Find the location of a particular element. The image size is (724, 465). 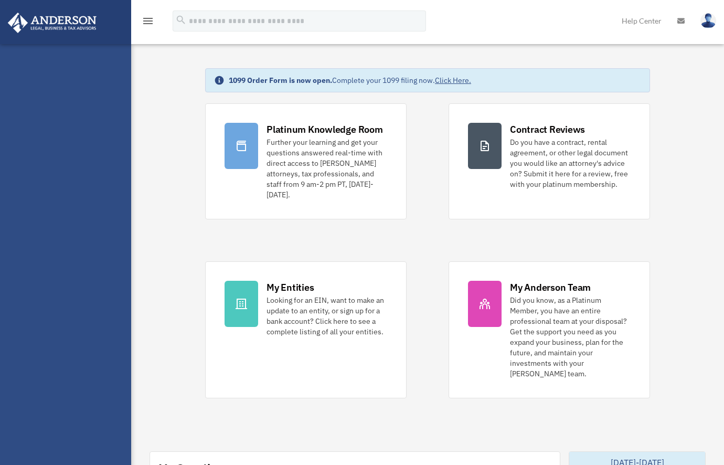

i: search is located at coordinates (181, 20).